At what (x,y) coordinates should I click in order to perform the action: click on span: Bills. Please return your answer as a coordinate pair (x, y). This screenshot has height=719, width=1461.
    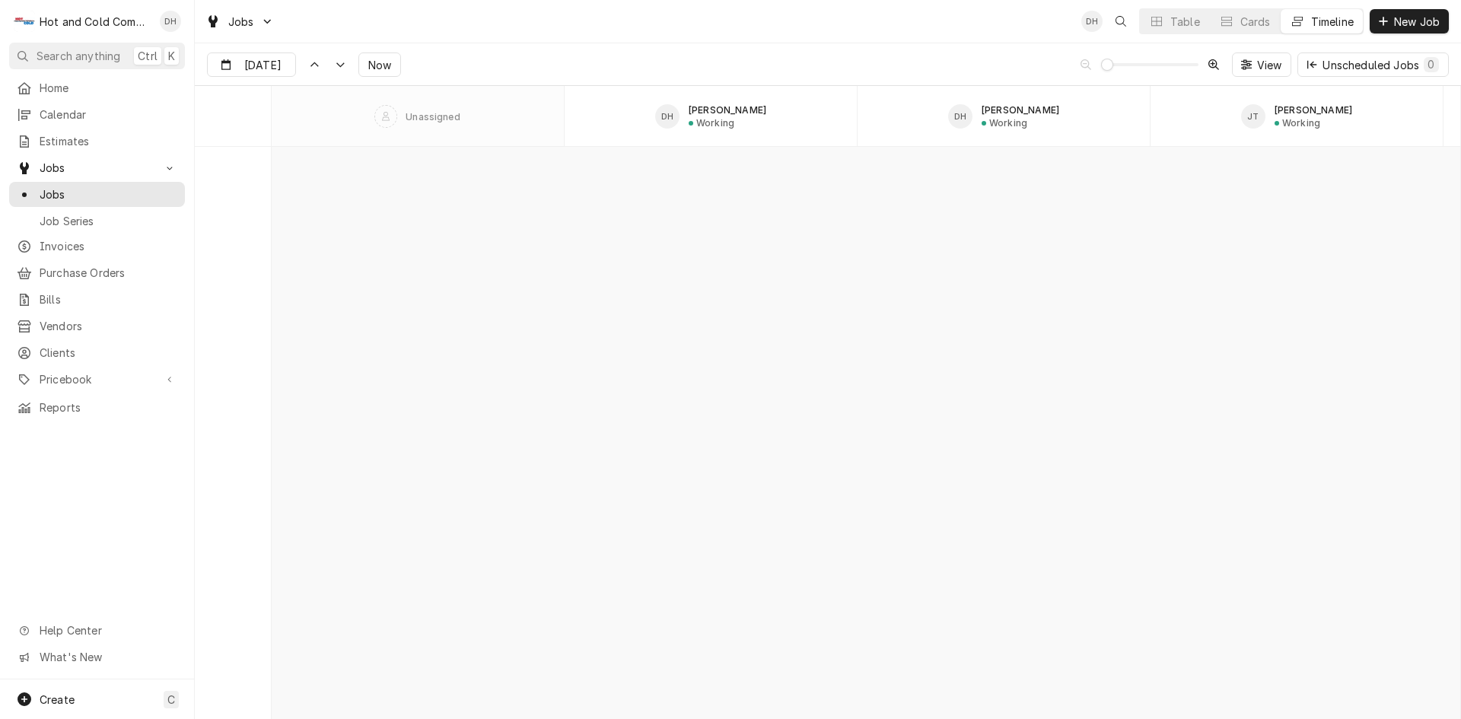
    Looking at the image, I should click on (108, 299).